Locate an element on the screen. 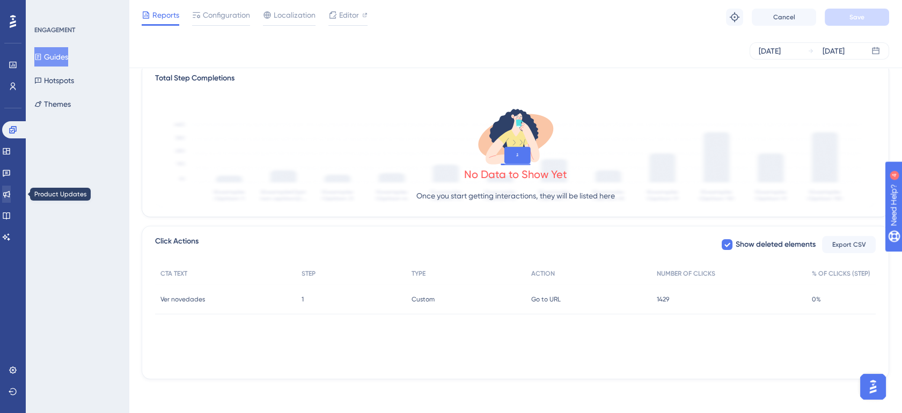 The image size is (902, 413). span: Localization is located at coordinates (294, 15).